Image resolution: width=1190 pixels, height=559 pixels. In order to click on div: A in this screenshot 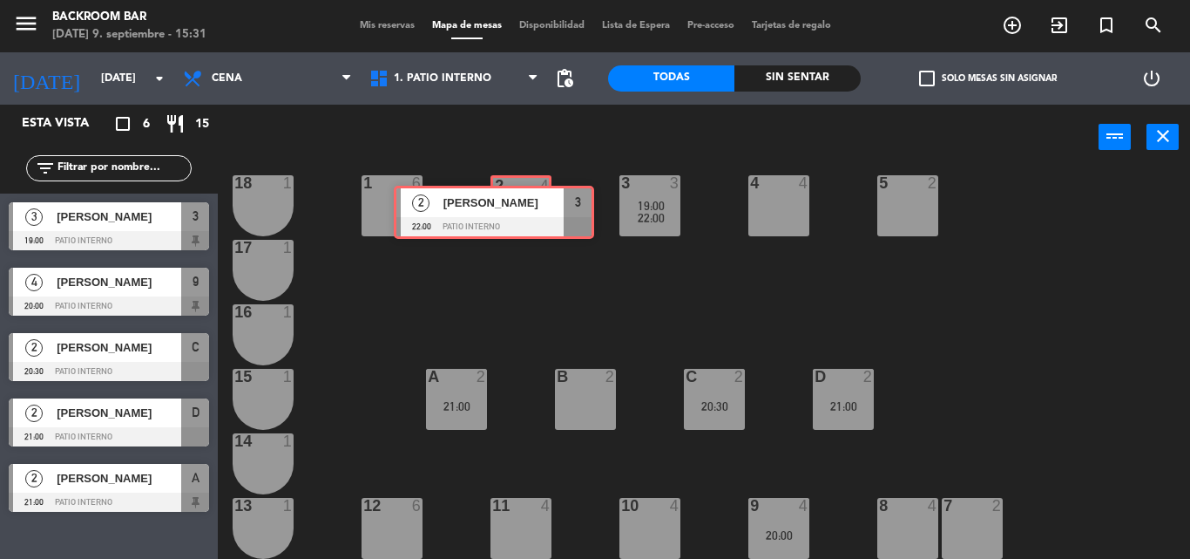, I will do `click(428, 376)`.